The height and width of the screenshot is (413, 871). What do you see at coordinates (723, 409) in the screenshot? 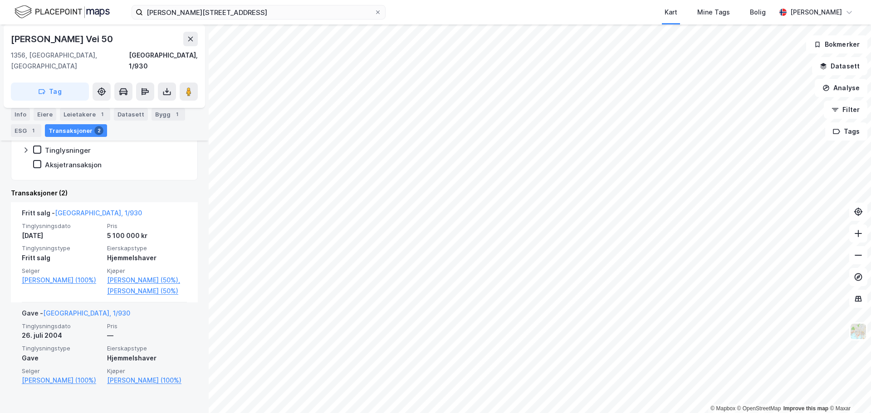
I see `a: Mapbox` at bounding box center [723, 409].